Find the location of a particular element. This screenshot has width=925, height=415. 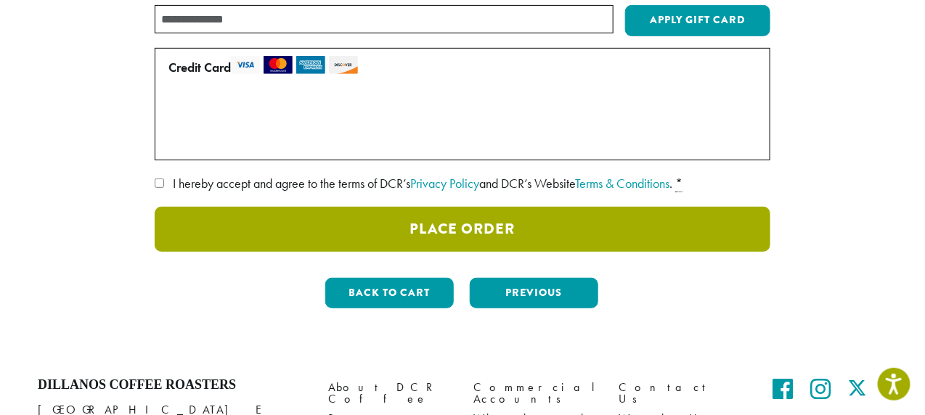

img: visa is located at coordinates (245, 65).